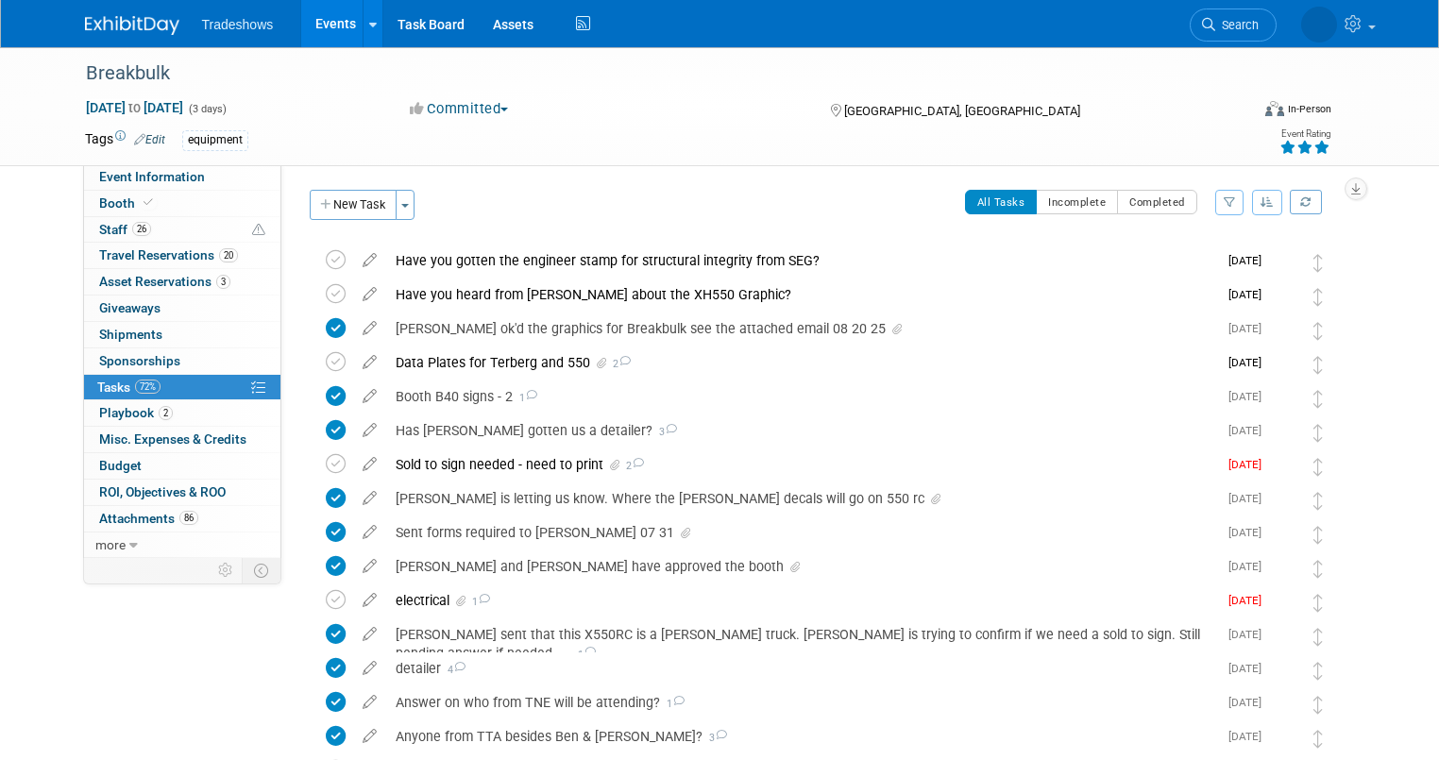  I want to click on span: 4, so click(453, 670).